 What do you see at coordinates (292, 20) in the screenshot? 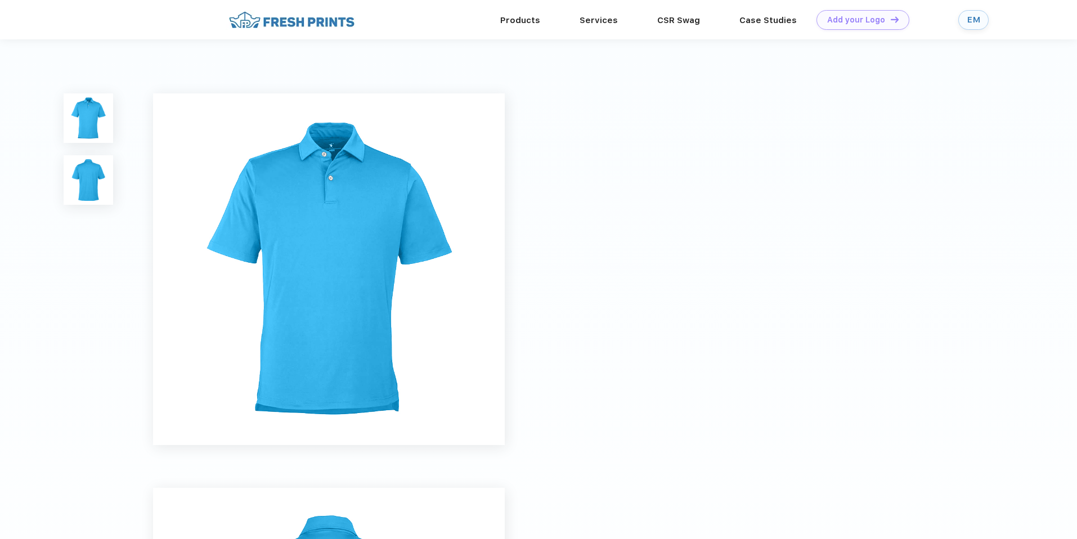
I see `img: fo%20logo%202.webp` at bounding box center [292, 20].